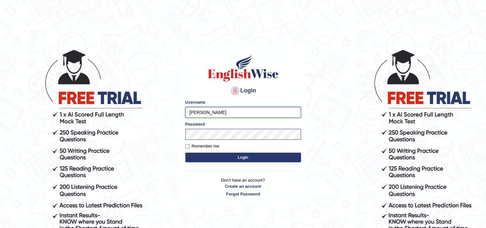 Image resolution: width=486 pixels, height=228 pixels. What do you see at coordinates (243, 68) in the screenshot?
I see `img: Logo of English Wise sign in for intelligent practice with AI` at bounding box center [243, 68].